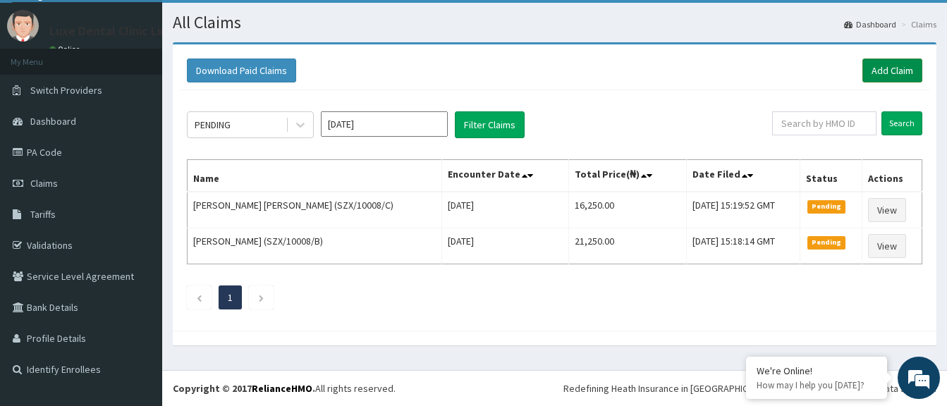 The image size is (947, 406). I want to click on th: Status, so click(831, 176).